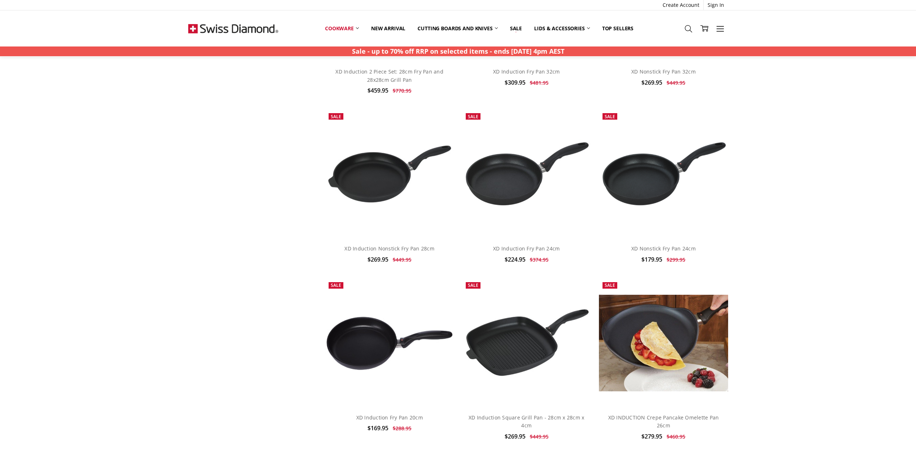  What do you see at coordinates (388, 28) in the screenshot?
I see `a: New arrival` at bounding box center [388, 28].